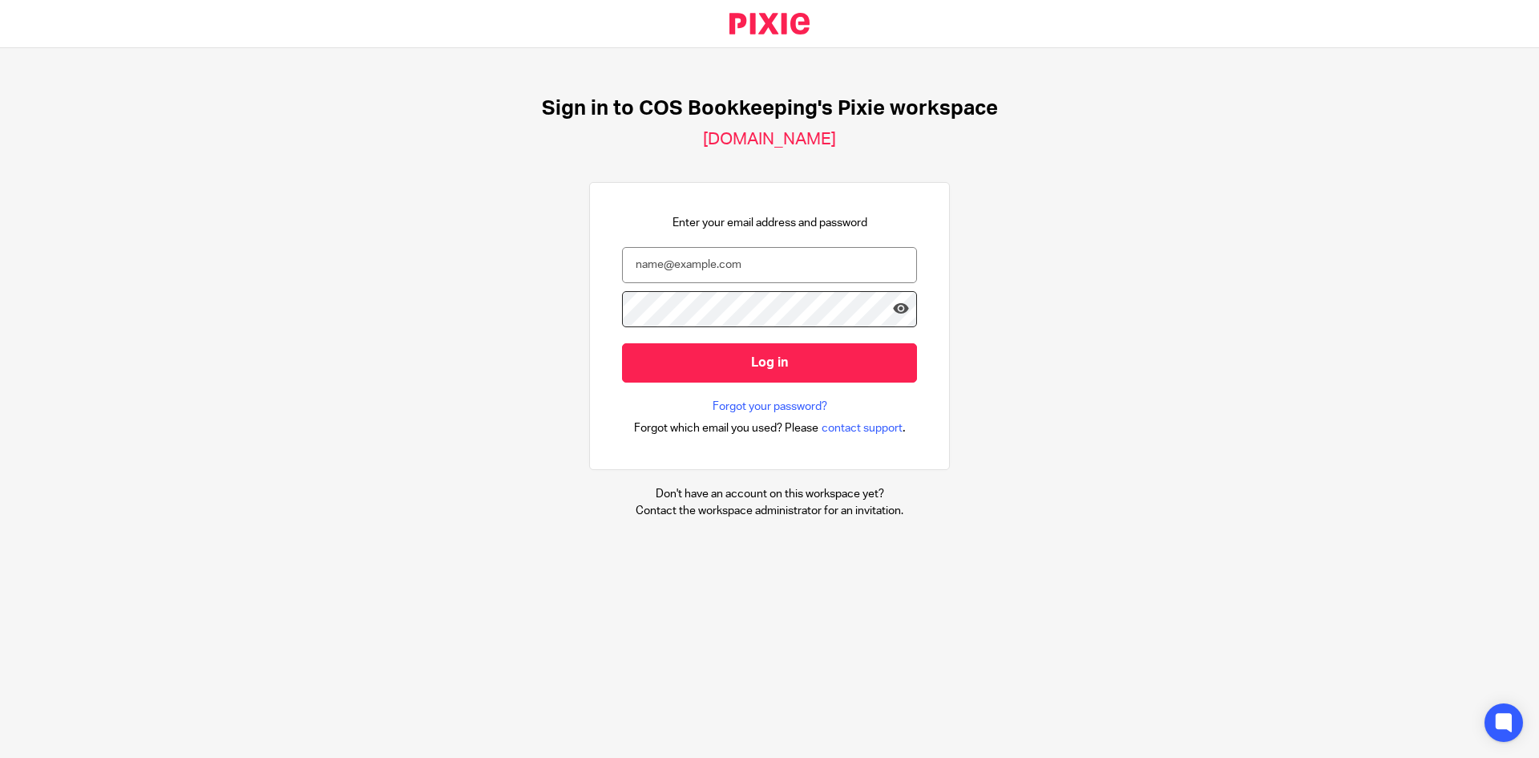  I want to click on p: Contact the workspace administrator for an invitation., so click(770, 511).